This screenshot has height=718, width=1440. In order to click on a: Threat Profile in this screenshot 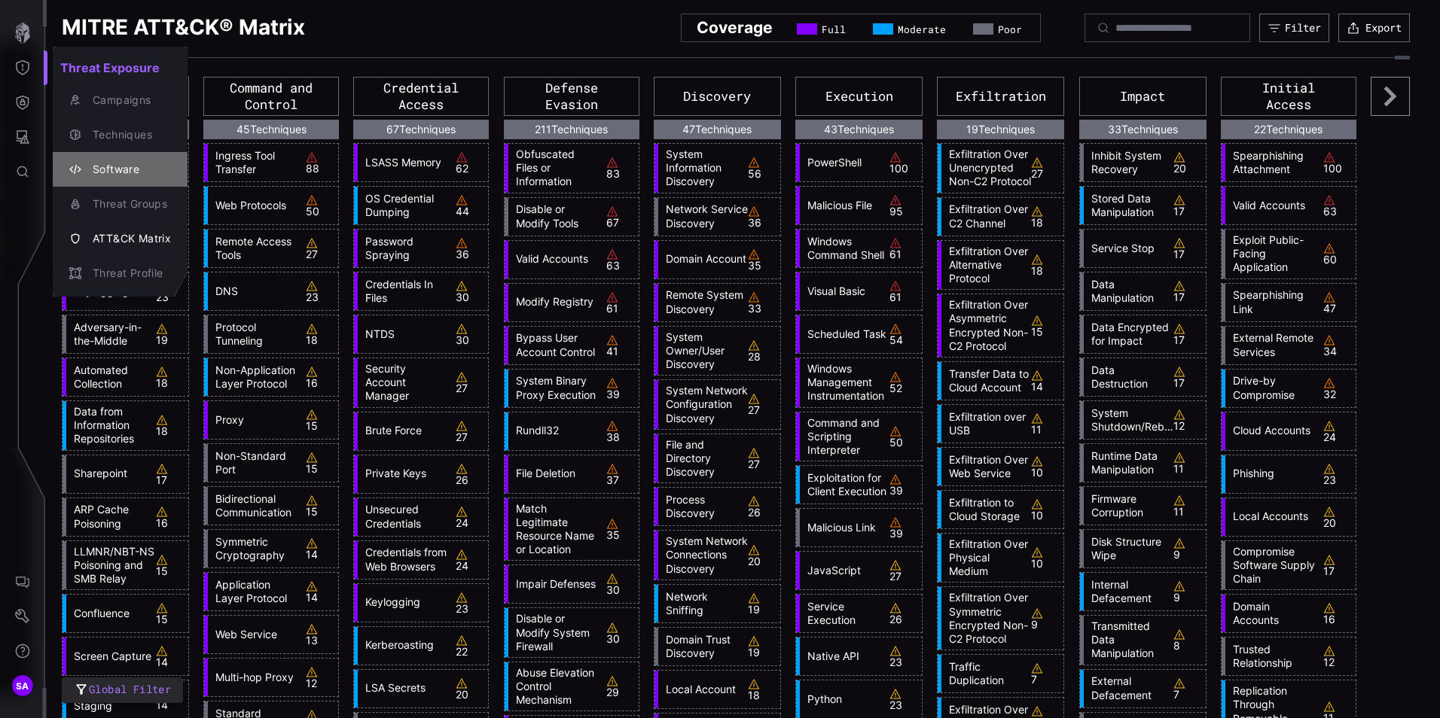, I will do `click(120, 273)`.